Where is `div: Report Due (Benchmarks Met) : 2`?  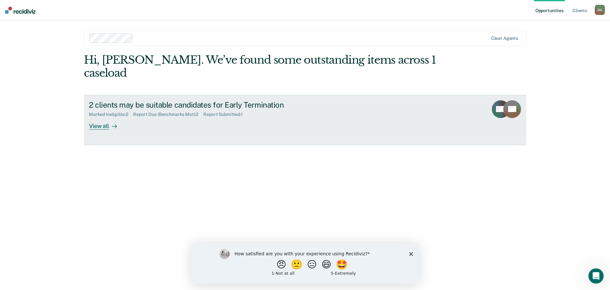 div: Report Due (Benchmarks Met) : 2 is located at coordinates (168, 114).